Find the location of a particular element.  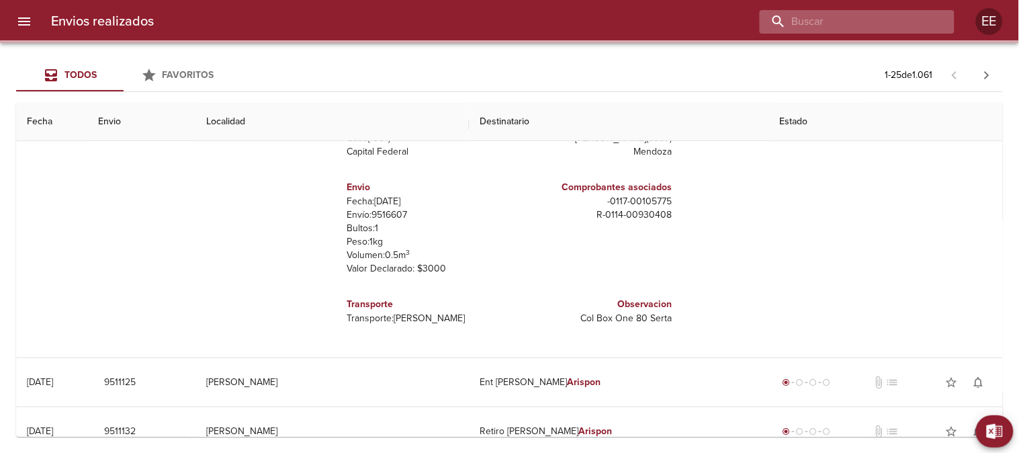

span: 9511132 is located at coordinates (120, 431).